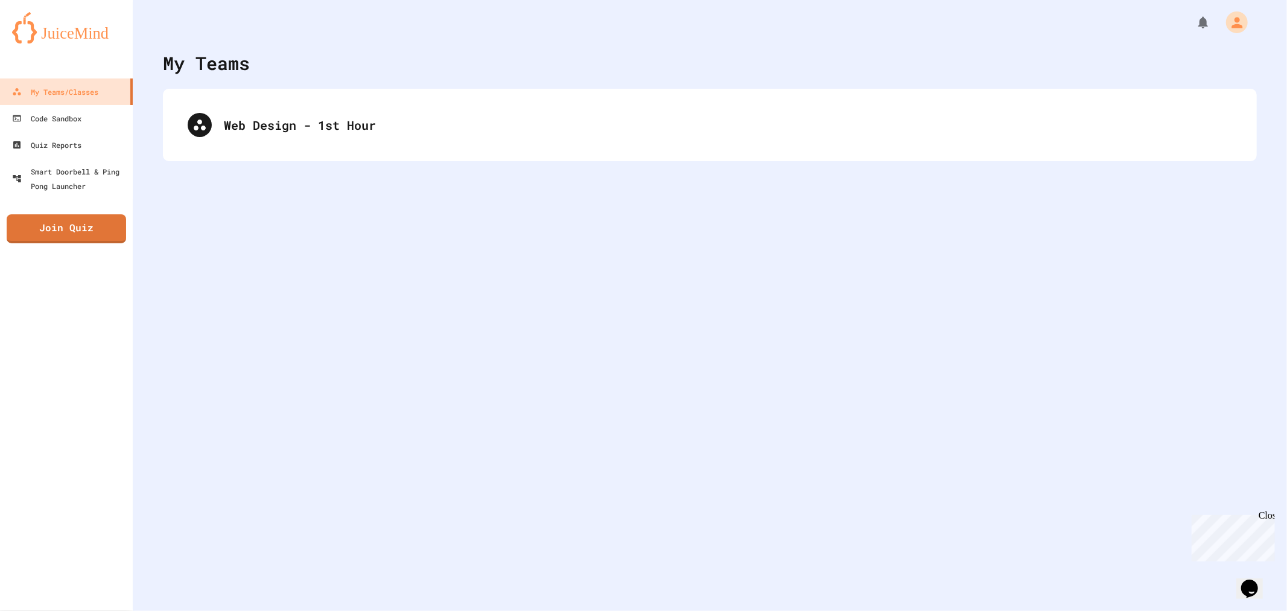 The height and width of the screenshot is (611, 1287). What do you see at coordinates (66, 28) in the screenshot?
I see `img: logo-orange.svg` at bounding box center [66, 28].